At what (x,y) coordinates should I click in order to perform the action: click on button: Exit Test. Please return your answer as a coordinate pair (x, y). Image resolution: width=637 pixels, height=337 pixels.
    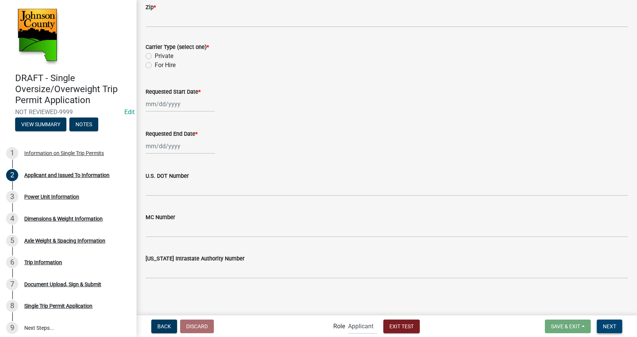
    Looking at the image, I should click on (402, 327).